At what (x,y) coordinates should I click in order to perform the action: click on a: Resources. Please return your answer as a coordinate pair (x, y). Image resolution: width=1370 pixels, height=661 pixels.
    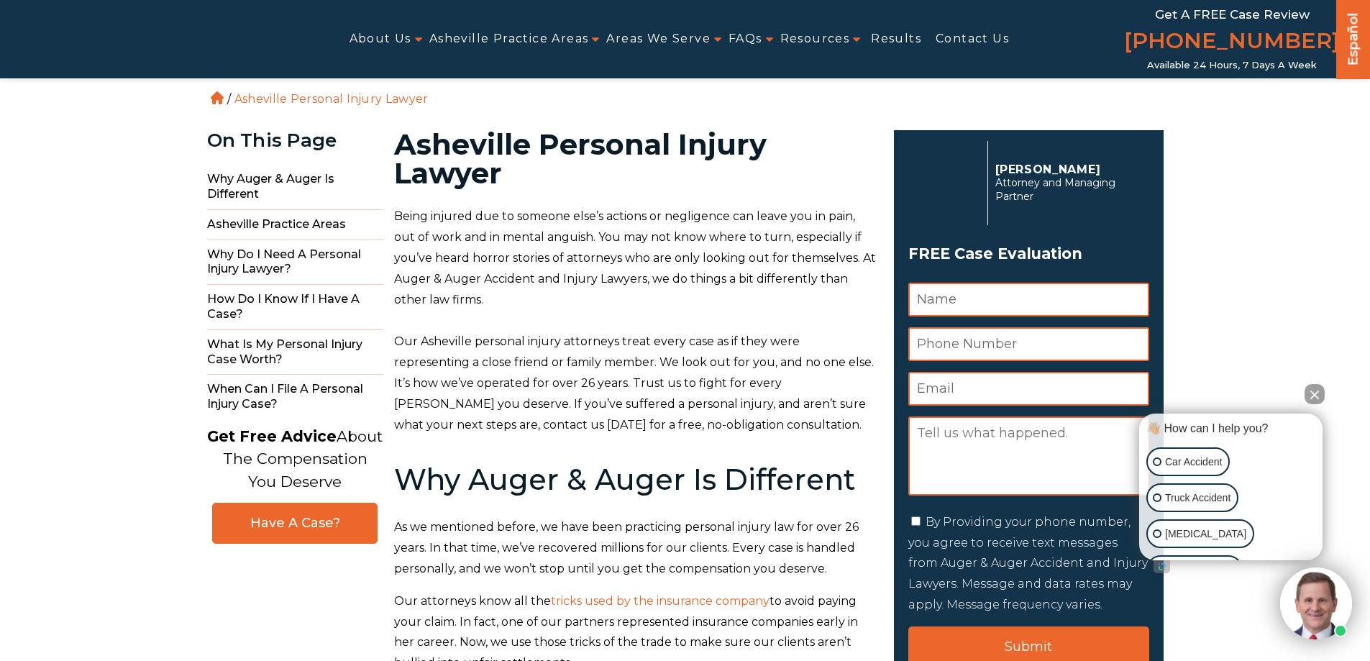
    Looking at the image, I should click on (815, 39).